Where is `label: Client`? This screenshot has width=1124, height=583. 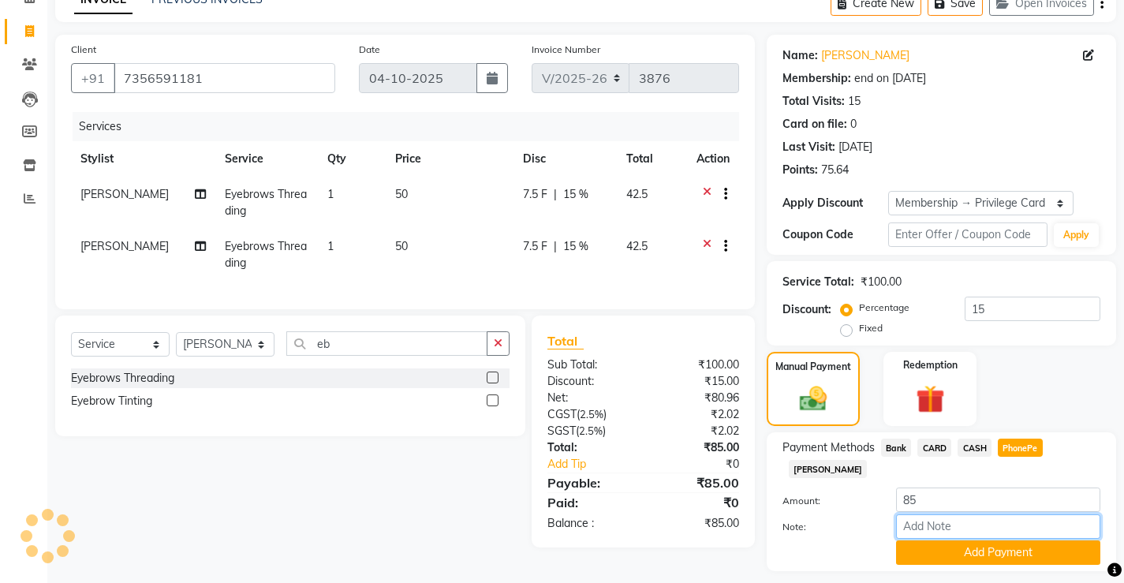 label: Client is located at coordinates (84, 50).